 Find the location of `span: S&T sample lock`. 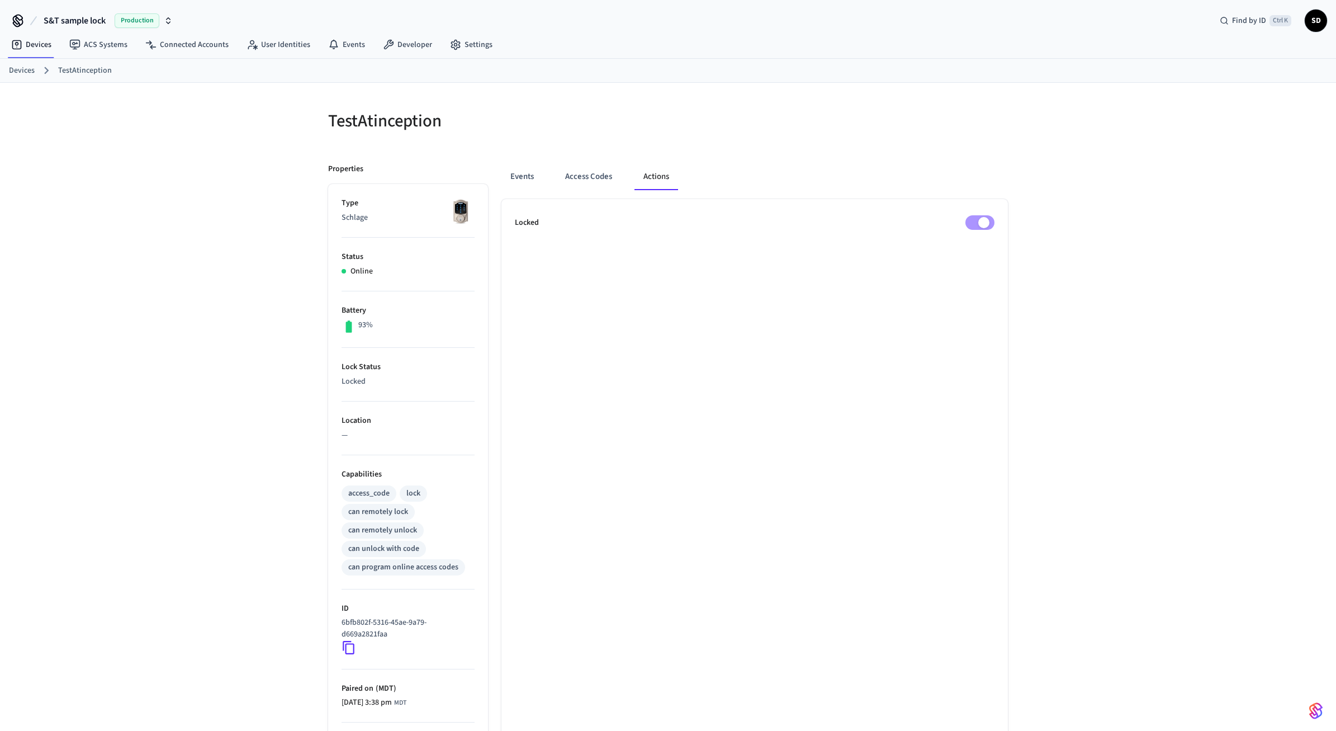

span: S&T sample lock is located at coordinates (74, 21).